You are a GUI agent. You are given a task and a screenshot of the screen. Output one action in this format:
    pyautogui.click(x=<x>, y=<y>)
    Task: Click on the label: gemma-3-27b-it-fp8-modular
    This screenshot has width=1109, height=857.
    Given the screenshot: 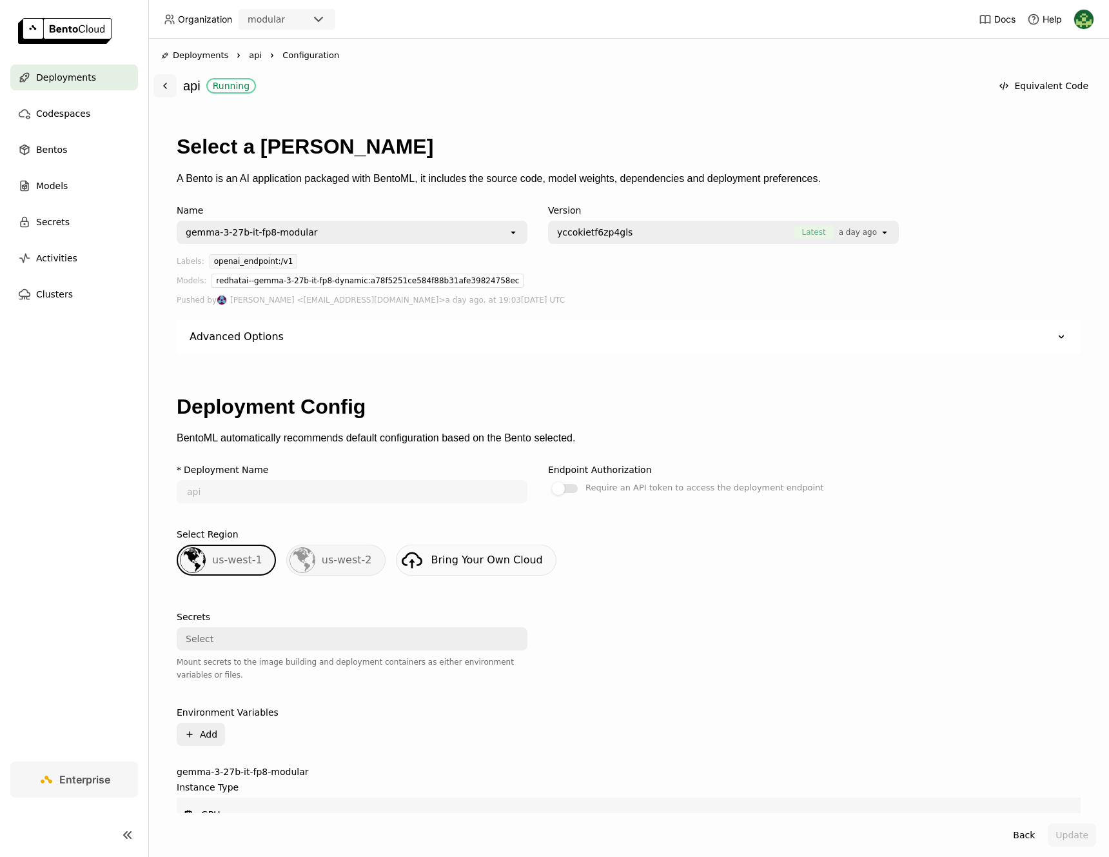 What is the action you would take?
    pyautogui.click(x=629, y=771)
    